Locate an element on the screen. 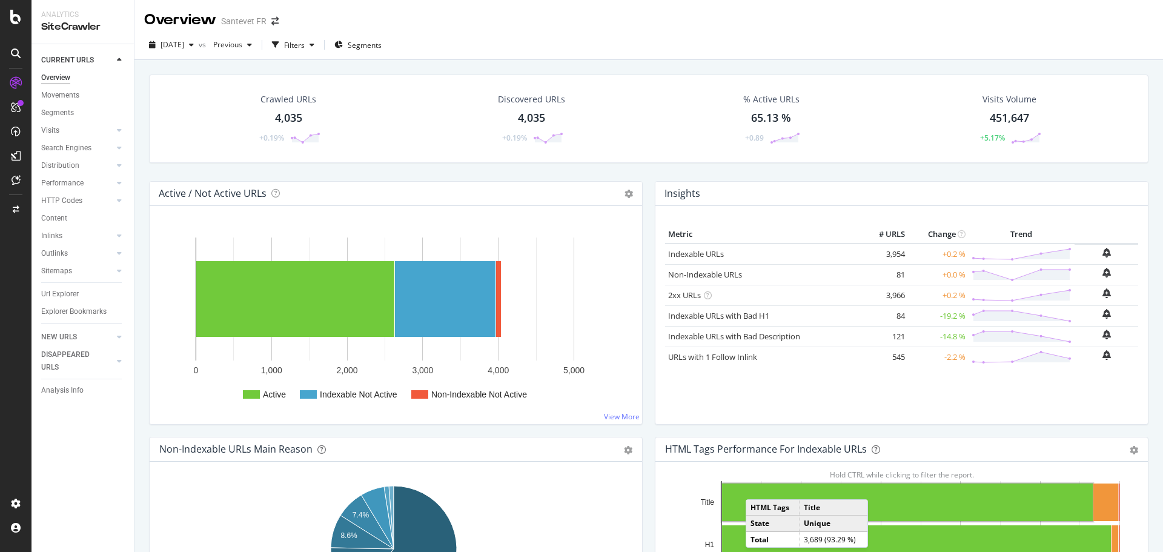 Image resolution: width=1163 pixels, height=552 pixels. a: Indexable URLs with Bad Description is located at coordinates (734, 336).